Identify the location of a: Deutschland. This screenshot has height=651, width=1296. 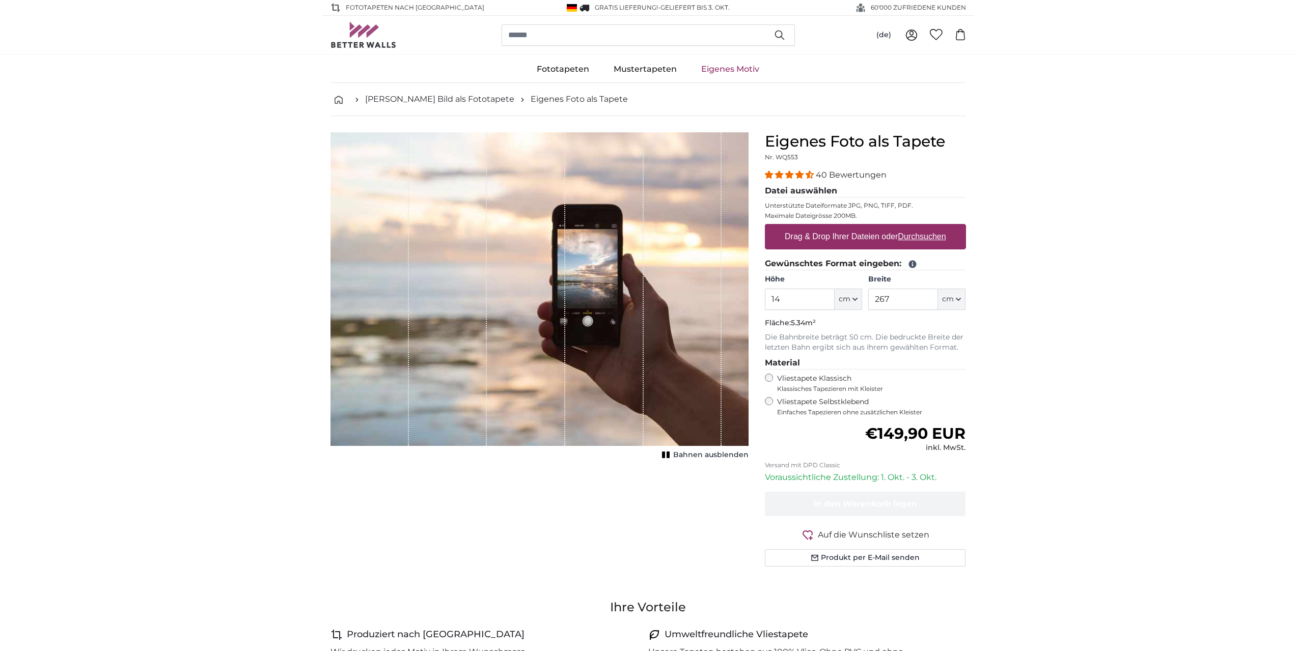
(572, 8).